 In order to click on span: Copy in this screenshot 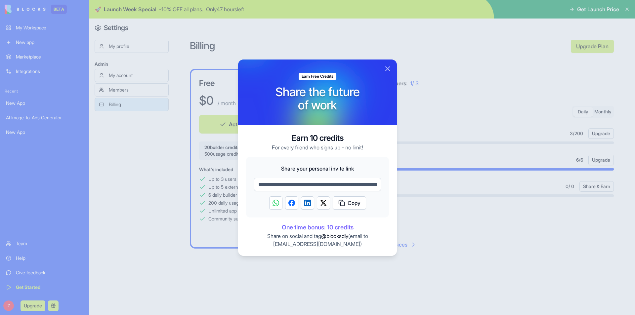, I will do `click(354, 203)`.